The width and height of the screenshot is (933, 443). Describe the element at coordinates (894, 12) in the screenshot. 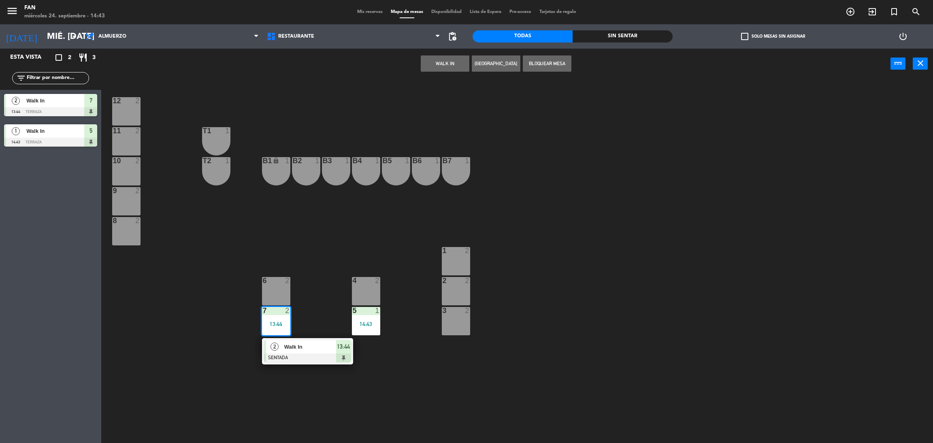

I see `i: turned_in_not` at that location.